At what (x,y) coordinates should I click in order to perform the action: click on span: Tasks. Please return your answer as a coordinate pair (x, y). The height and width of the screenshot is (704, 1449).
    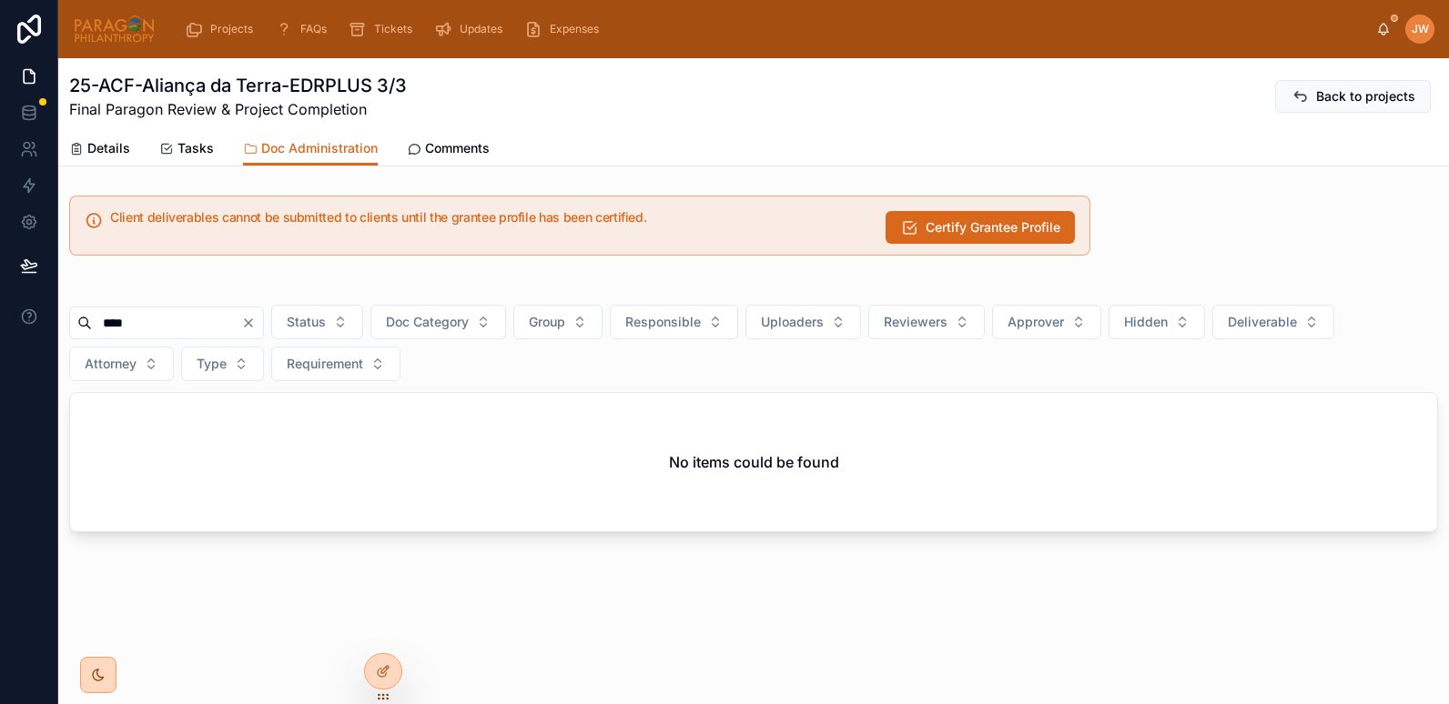
    Looking at the image, I should click on (196, 148).